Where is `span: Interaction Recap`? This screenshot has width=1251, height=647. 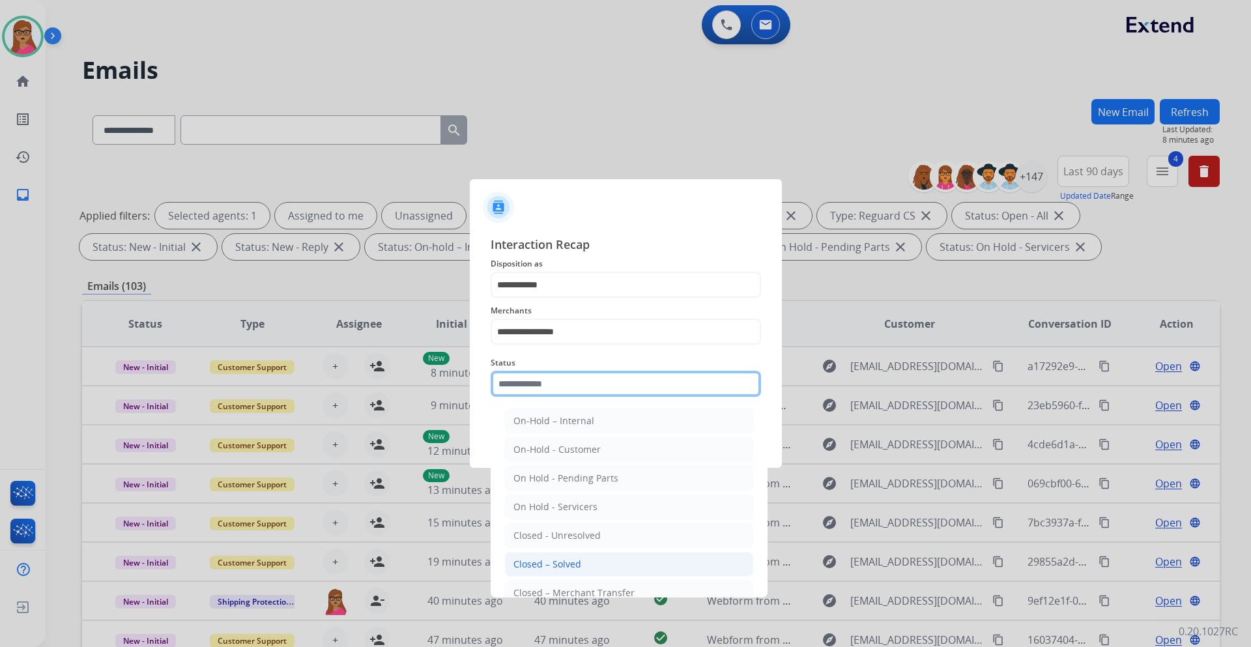 span: Interaction Recap is located at coordinates (625, 246).